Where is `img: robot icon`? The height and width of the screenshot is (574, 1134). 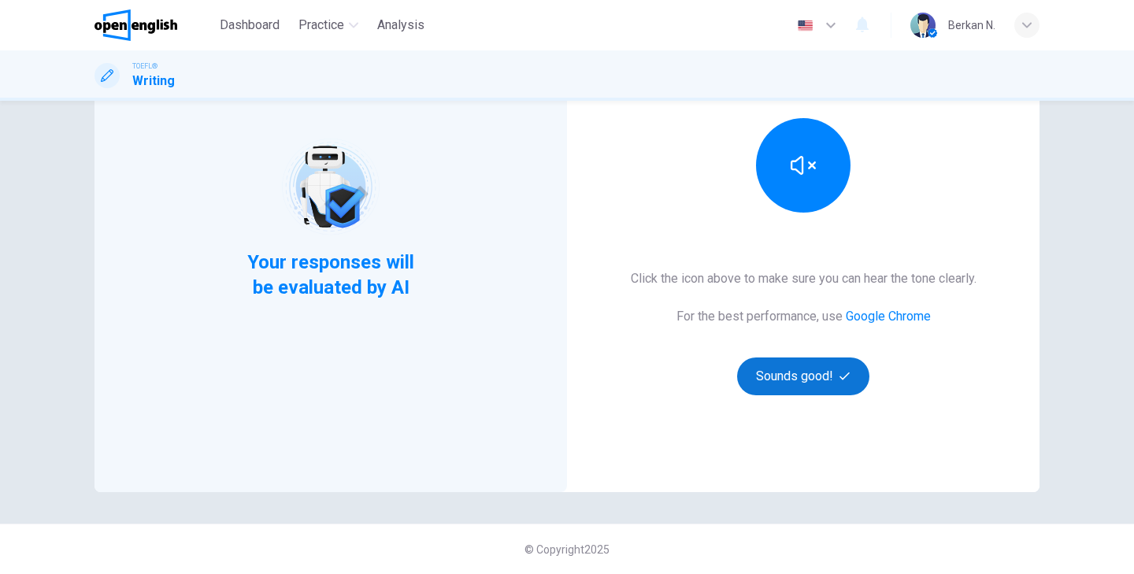
img: robot icon is located at coordinates (330, 187).